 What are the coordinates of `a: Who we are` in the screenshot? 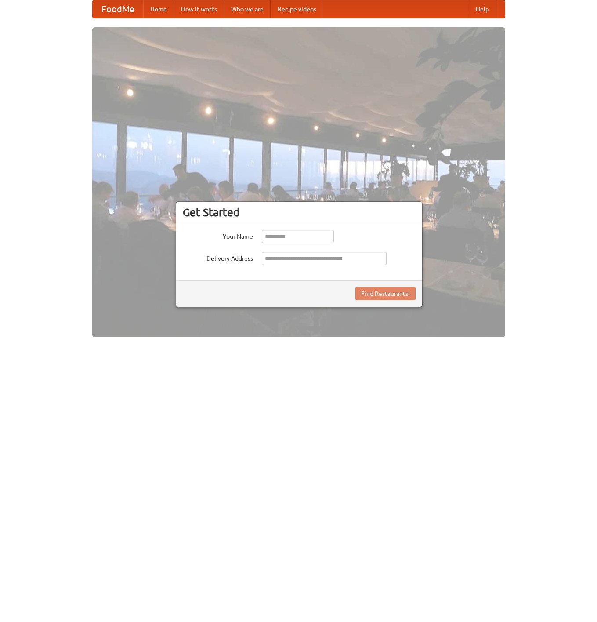 It's located at (247, 9).